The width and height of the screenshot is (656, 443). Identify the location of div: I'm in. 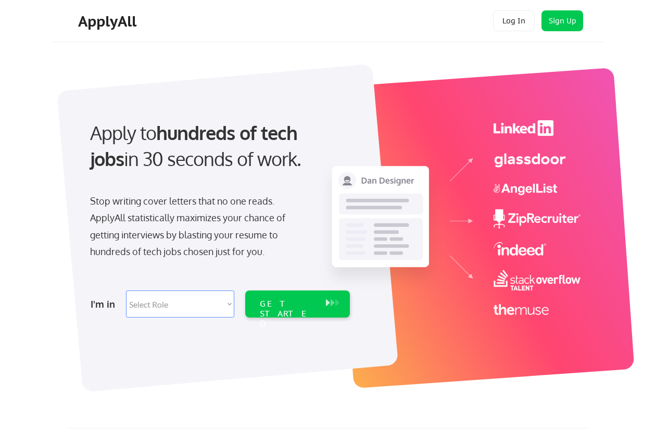
(105, 304).